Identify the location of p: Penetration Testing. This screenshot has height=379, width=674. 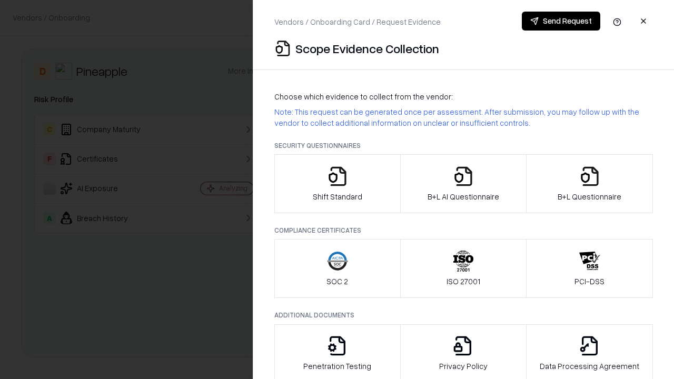
(337, 366).